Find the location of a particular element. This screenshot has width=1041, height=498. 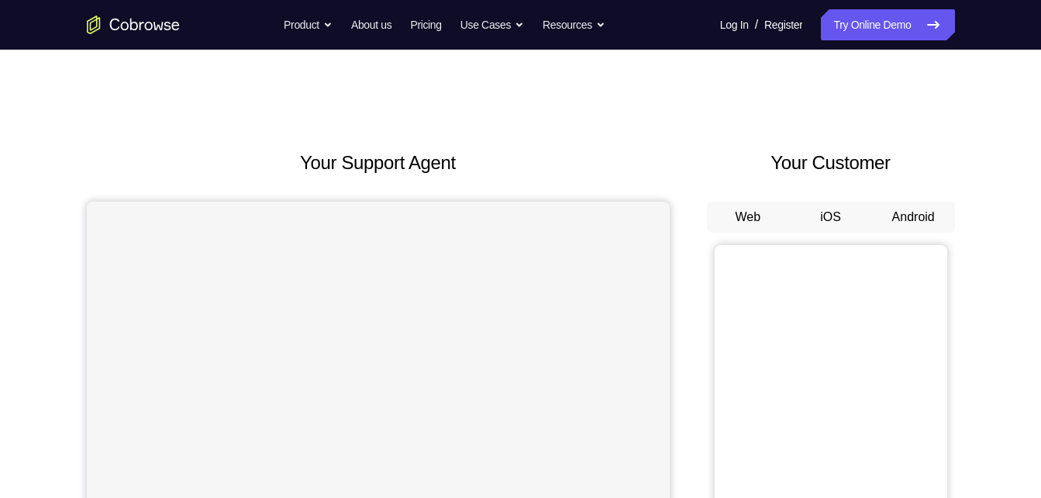

h2: Your Support Agent is located at coordinates (378, 163).